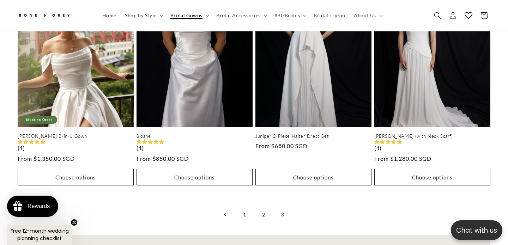 The image size is (508, 245). I want to click on span: About Us, so click(365, 16).